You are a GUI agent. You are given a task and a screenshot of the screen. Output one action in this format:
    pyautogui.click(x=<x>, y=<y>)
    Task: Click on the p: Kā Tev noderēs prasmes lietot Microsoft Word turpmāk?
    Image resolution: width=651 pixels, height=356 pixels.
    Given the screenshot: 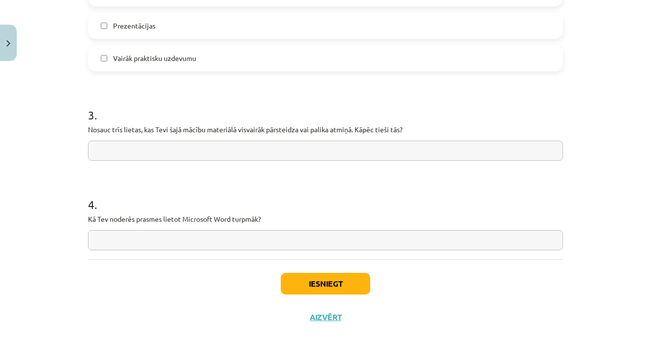 What is the action you would take?
    pyautogui.click(x=325, y=219)
    